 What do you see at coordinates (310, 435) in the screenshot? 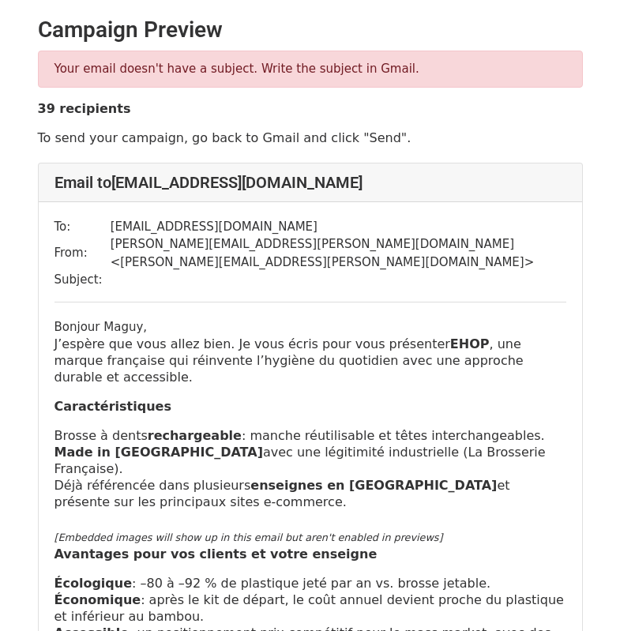
I see `p: Brosse à dents : manche réutilisable et têtes interchangeables.` at bounding box center [310, 435].